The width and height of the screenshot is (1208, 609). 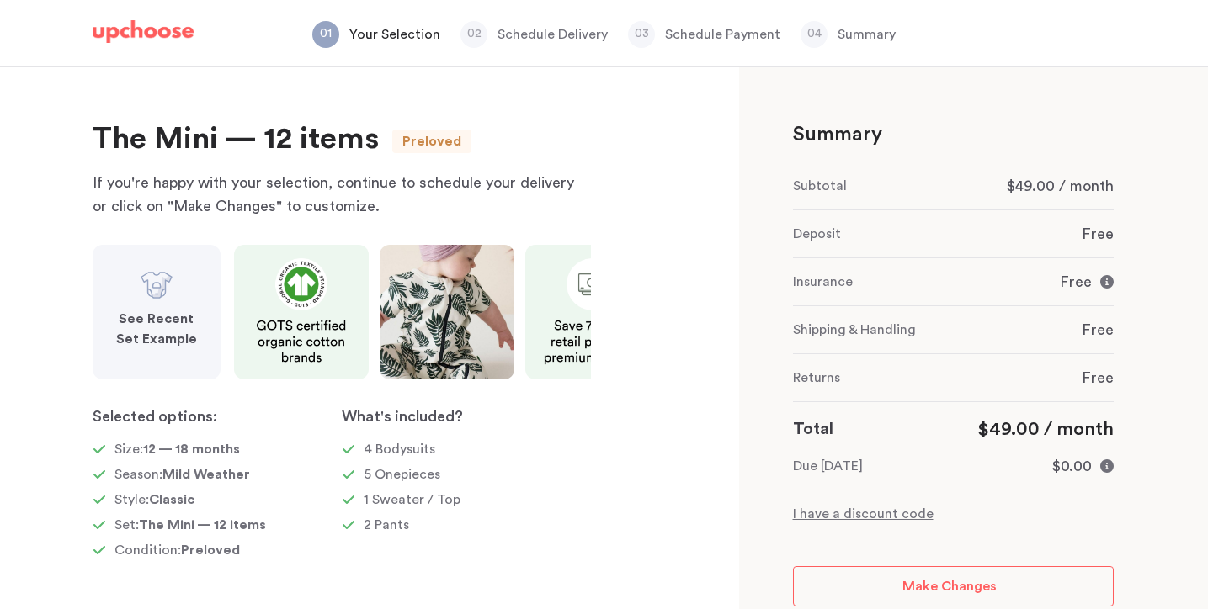 I want to click on p: Schedule Delivery, so click(x=552, y=35).